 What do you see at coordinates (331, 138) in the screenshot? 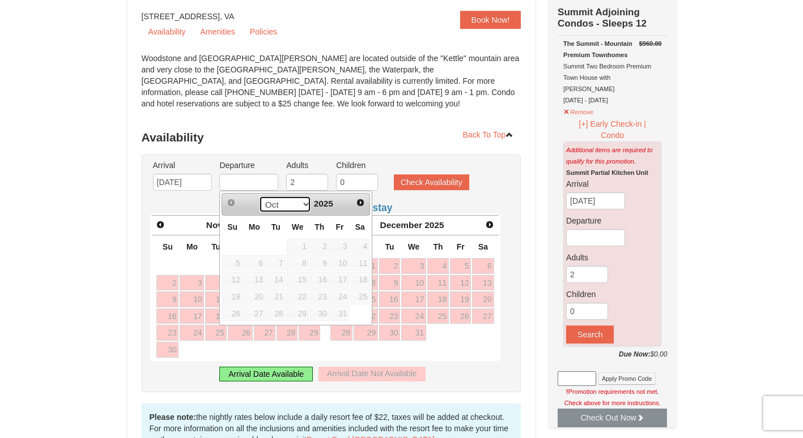
I see `h3: Availability` at bounding box center [331, 138].